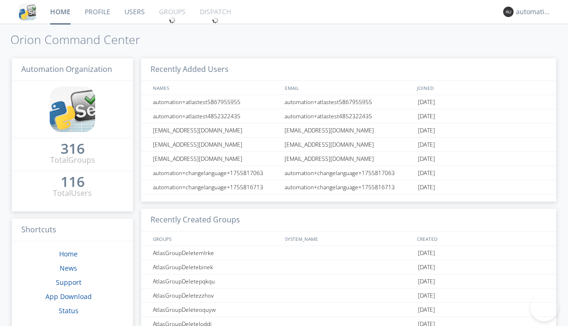  I want to click on div: Total Groups, so click(72, 160).